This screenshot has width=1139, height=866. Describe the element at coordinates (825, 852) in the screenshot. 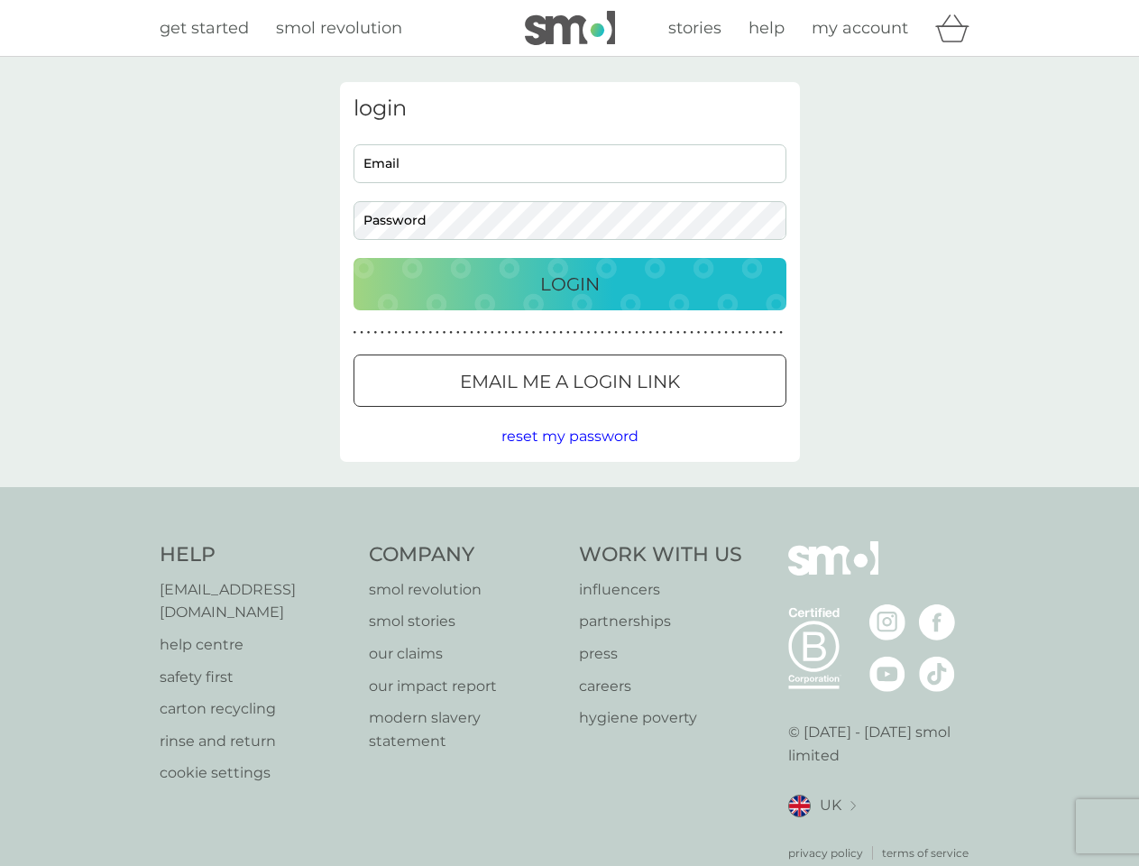

I see `a: privacy policy` at that location.